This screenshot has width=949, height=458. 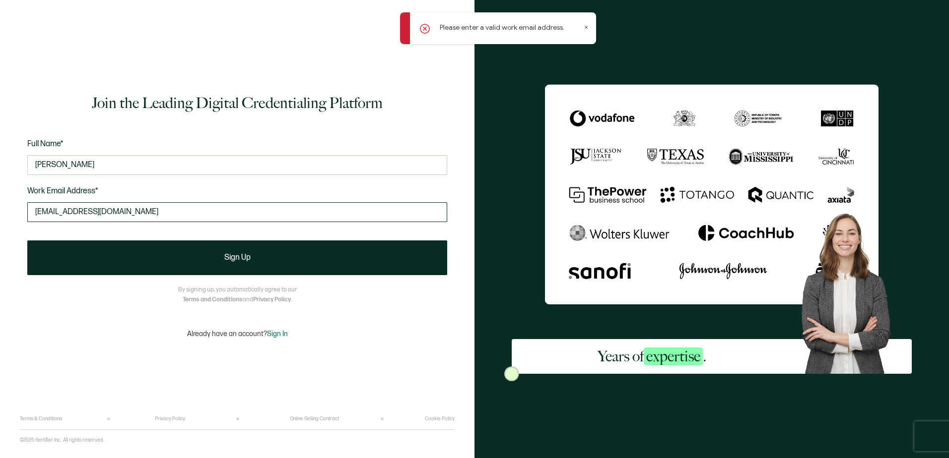 What do you see at coordinates (440, 419) in the screenshot?
I see `a: Cookie Policy` at bounding box center [440, 419].